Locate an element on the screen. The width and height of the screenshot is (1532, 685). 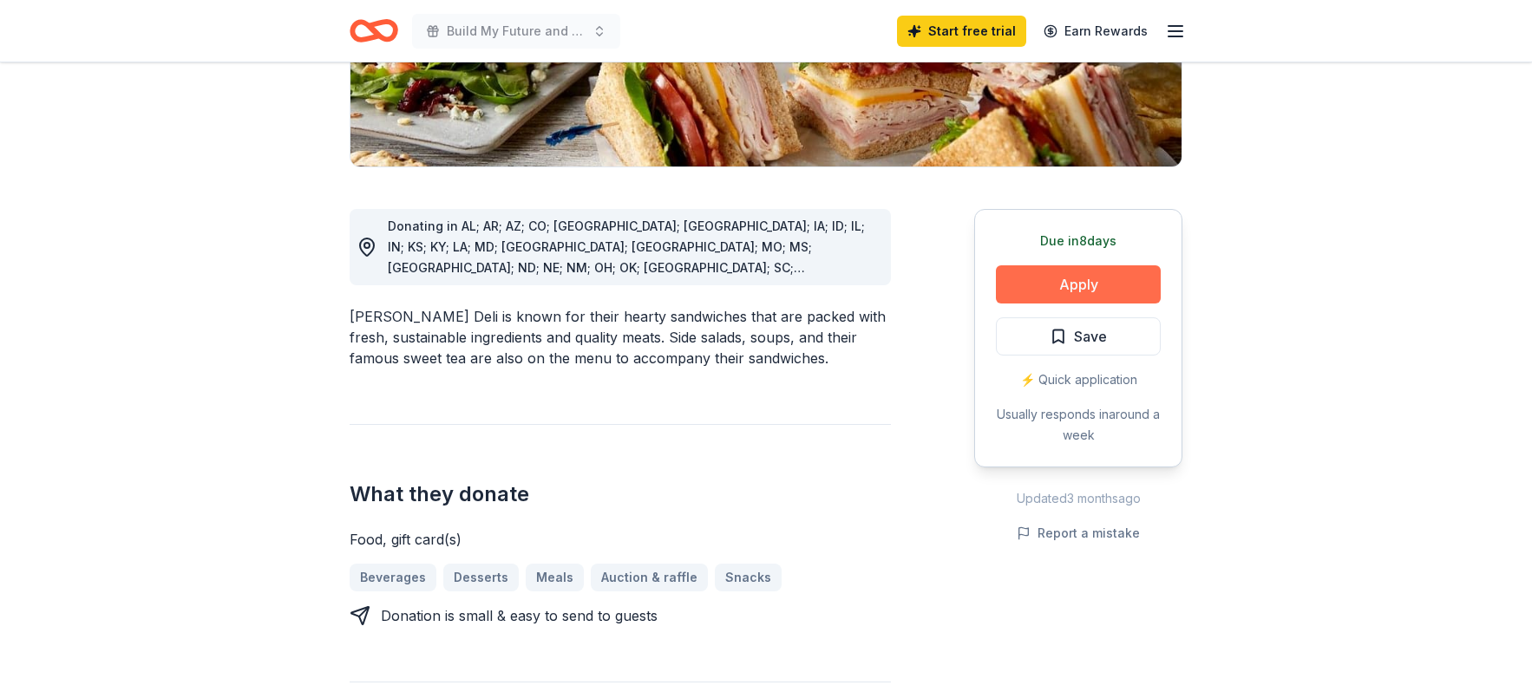
div: Due in 8 days is located at coordinates (1078, 241).